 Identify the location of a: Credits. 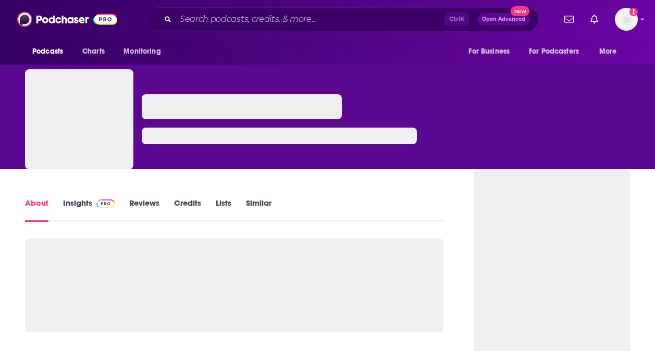
(188, 210).